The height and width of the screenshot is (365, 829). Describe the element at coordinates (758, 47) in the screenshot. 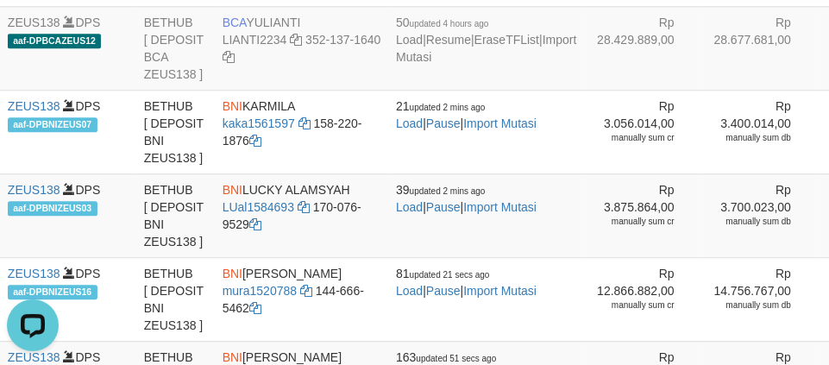

I see `td: Rp 28.677.681,00` at that location.